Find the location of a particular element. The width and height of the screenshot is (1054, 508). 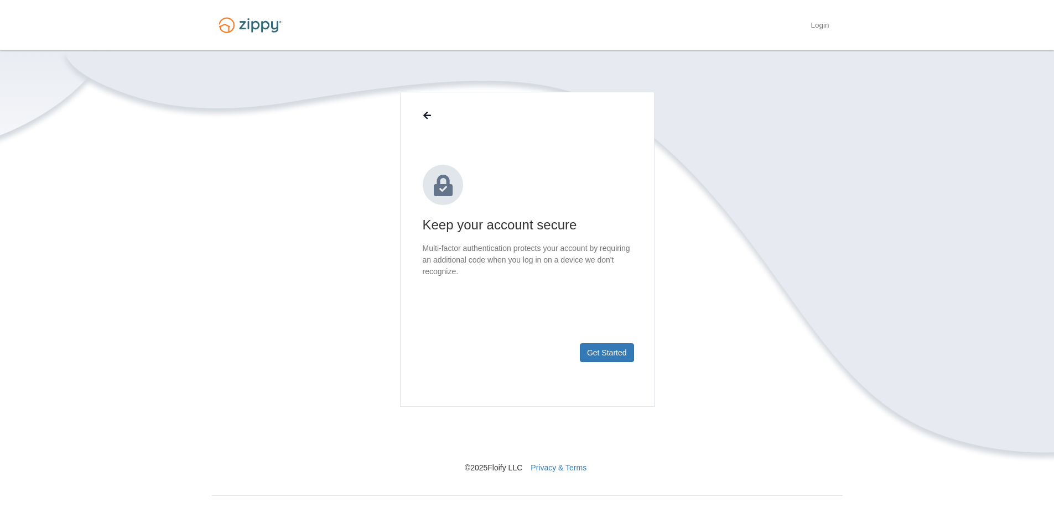

a: Login is located at coordinates (819, 27).